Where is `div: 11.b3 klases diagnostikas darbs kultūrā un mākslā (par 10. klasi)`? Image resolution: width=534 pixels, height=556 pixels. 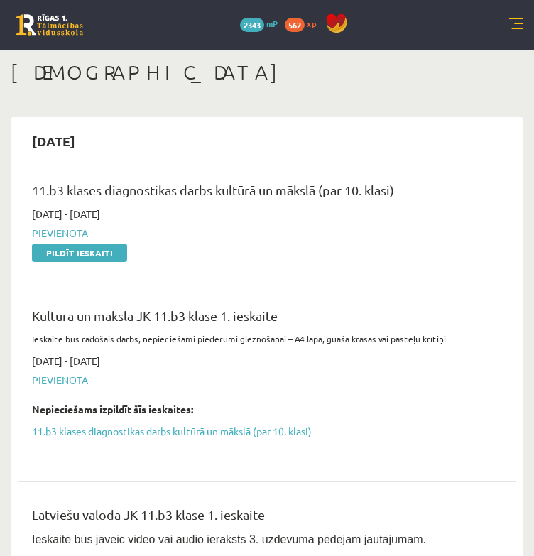 div: 11.b3 klases diagnostikas darbs kultūrā un mākslā (par 10. klasi) is located at coordinates (256, 193).